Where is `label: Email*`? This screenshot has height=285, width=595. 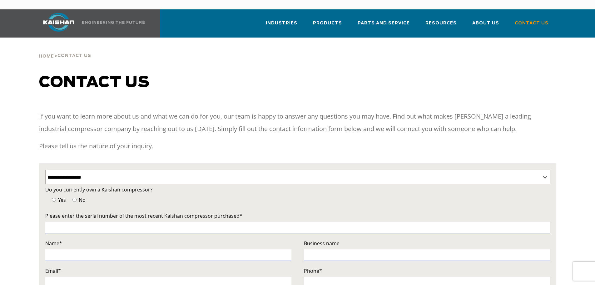 label: Email* is located at coordinates (168, 271).